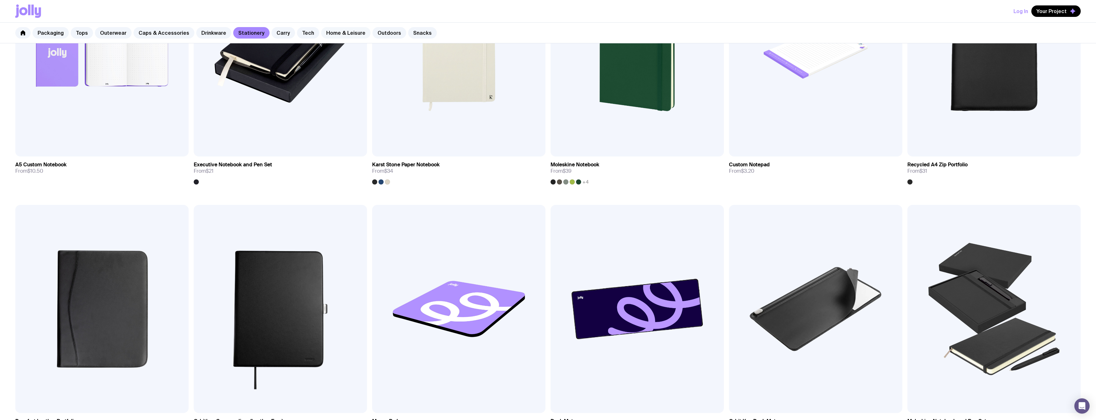 Image resolution: width=1096 pixels, height=420 pixels. I want to click on a: Recycled A4 Zip PortfolioFrom$31, so click(994, 171).